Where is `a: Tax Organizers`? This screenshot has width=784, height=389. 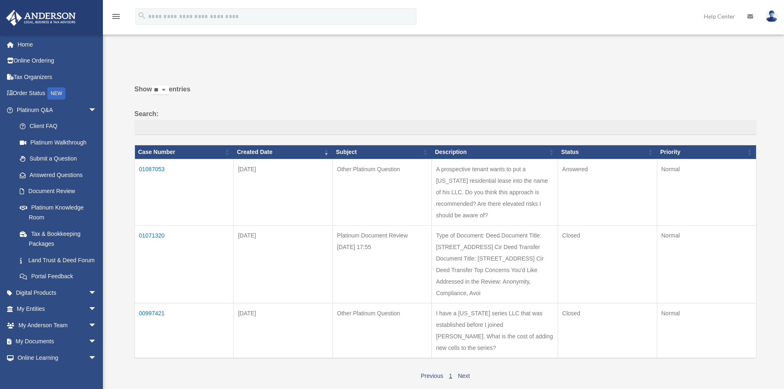 a: Tax Organizers is located at coordinates (57, 77).